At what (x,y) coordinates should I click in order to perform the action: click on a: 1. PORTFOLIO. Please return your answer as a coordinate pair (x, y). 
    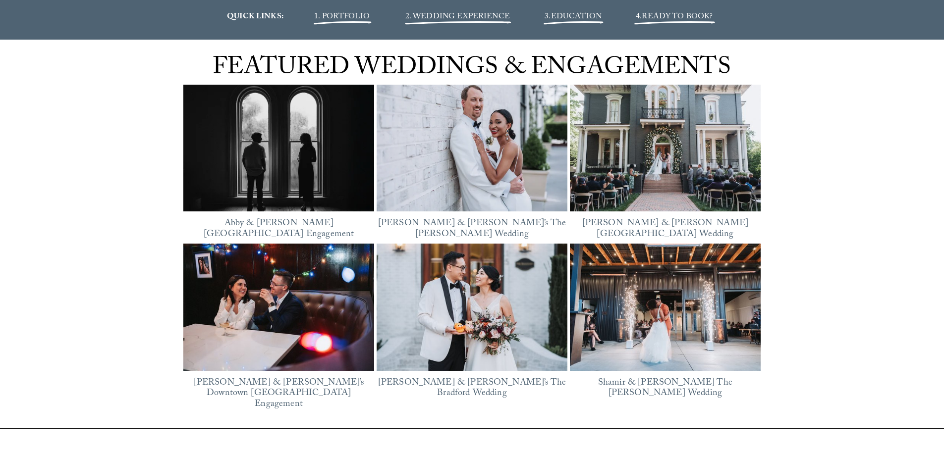
    Looking at the image, I should click on (342, 17).